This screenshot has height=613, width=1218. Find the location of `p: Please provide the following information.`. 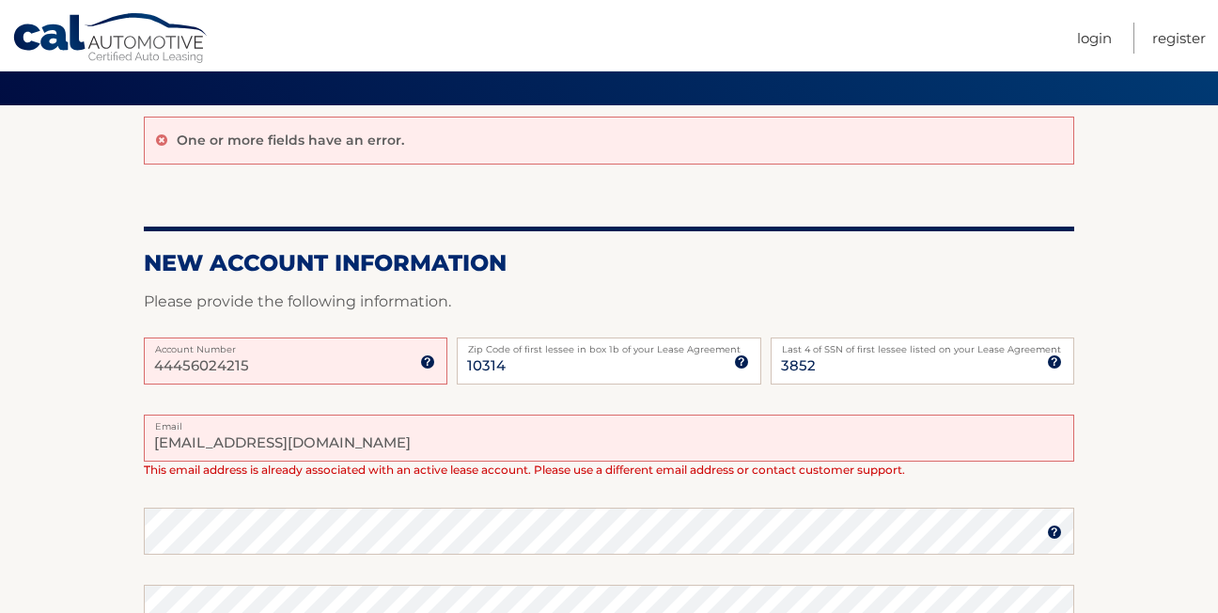

p: Please provide the following information. is located at coordinates (609, 302).